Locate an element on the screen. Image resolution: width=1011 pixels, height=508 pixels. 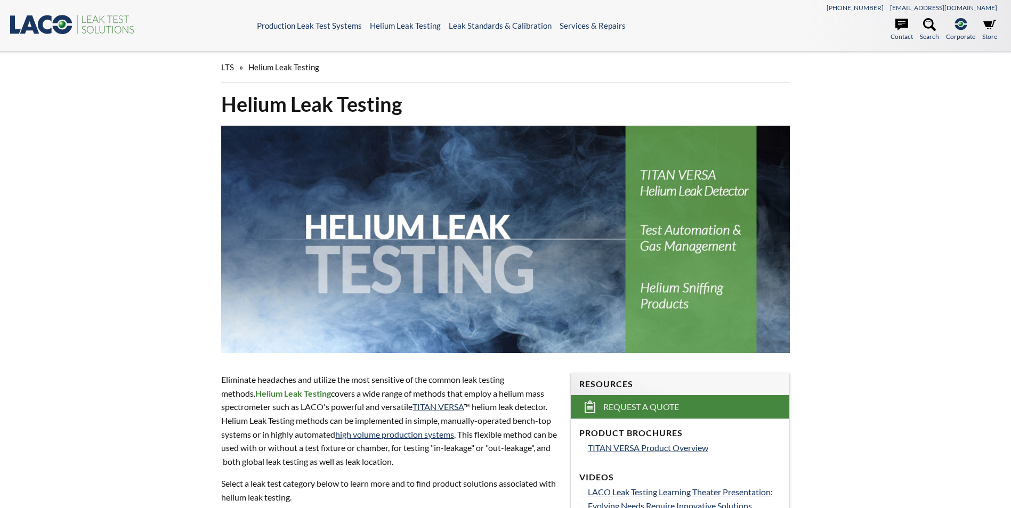
a: Helium Leak Testing is located at coordinates (405, 26).